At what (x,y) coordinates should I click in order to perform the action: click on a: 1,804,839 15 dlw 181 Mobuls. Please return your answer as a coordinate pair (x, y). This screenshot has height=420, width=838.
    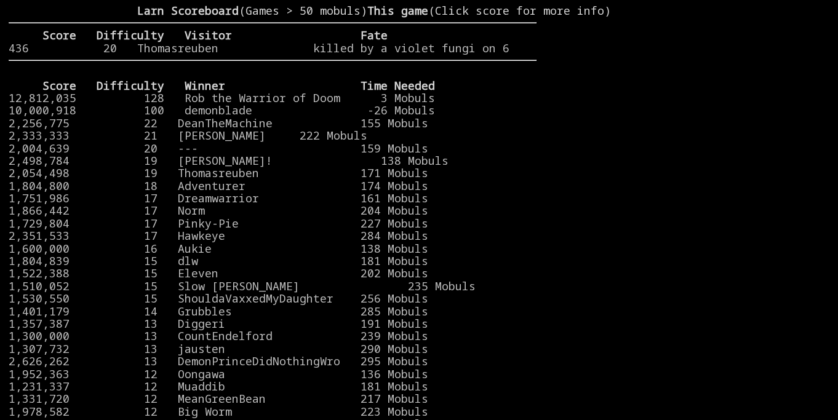
    Looking at the image, I should click on (219, 261).